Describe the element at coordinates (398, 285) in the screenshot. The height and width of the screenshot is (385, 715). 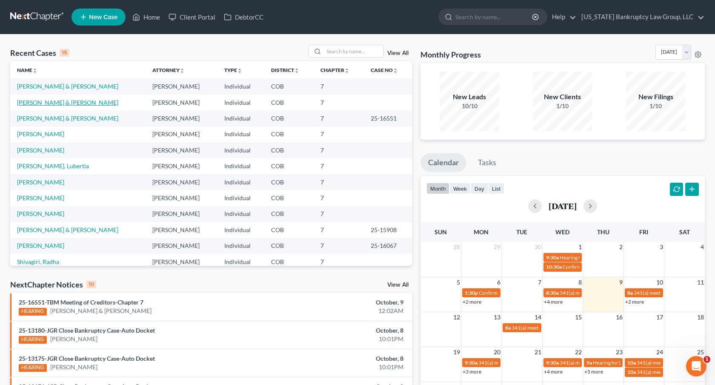
I see `a: View All` at that location.